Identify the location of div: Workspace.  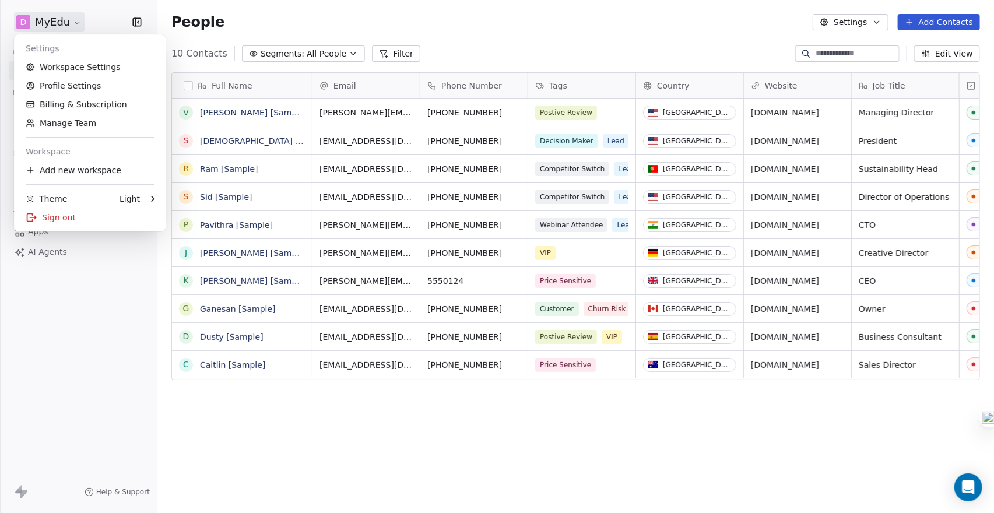
(90, 152).